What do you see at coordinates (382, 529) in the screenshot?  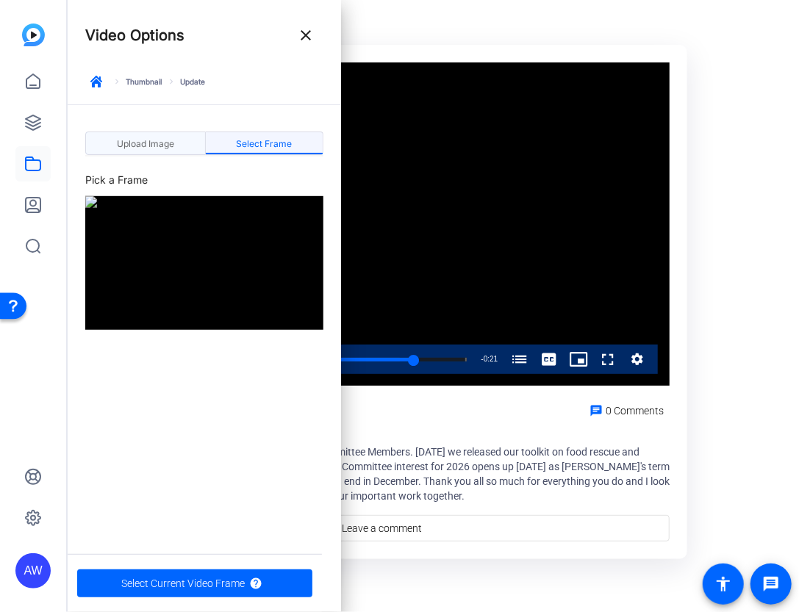 I see `span: Leave a comment` at bounding box center [382, 529].